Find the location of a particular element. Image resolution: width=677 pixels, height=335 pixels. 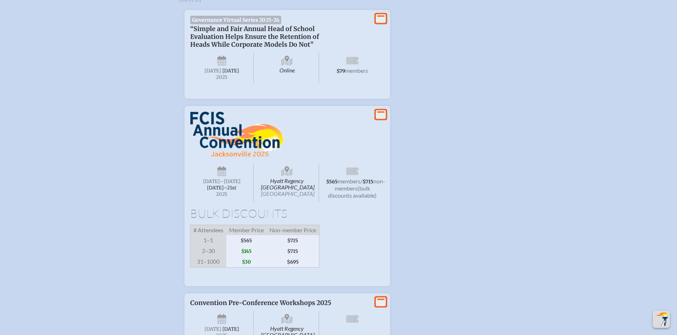

span: $695 is located at coordinates (293, 262).